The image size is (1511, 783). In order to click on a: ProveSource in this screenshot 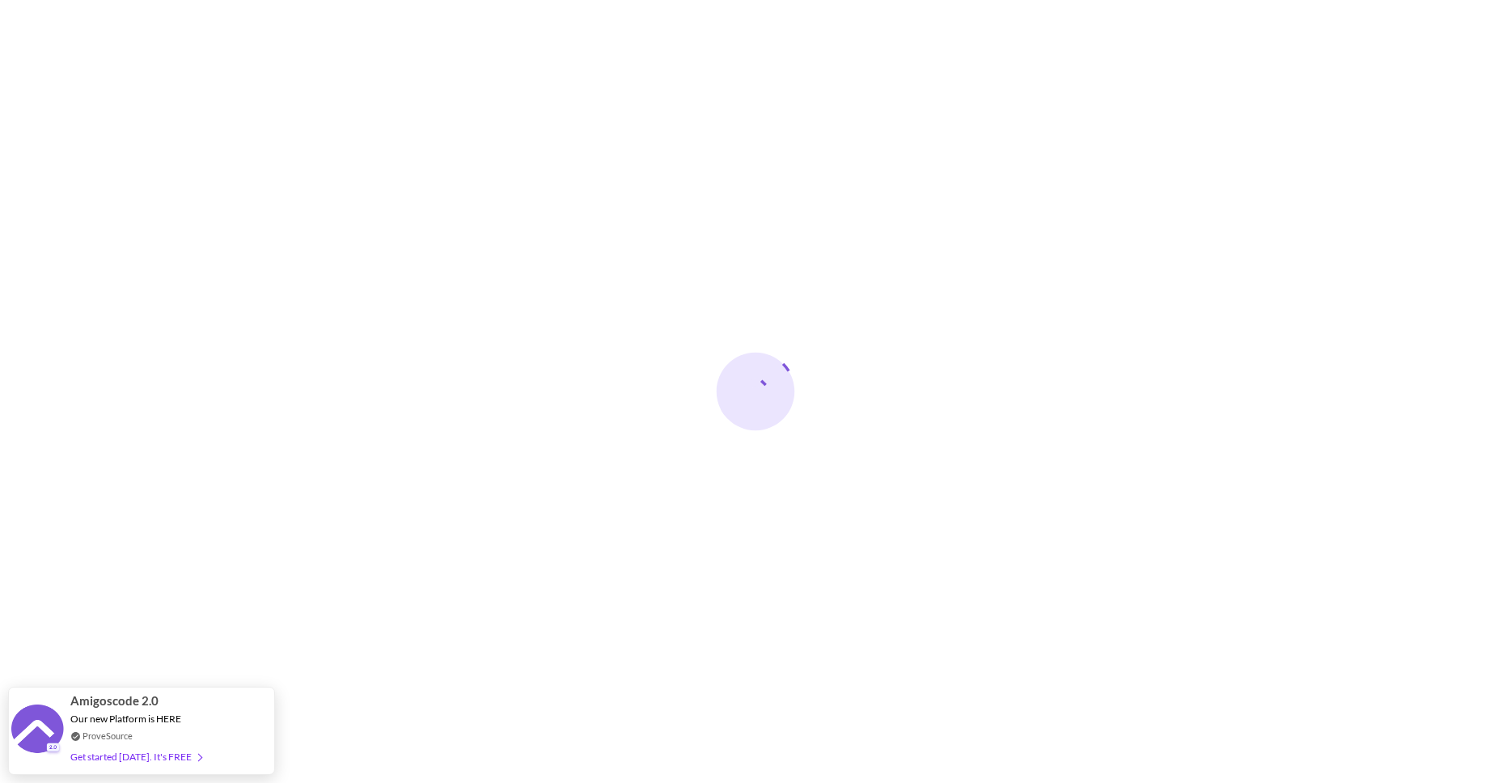, I will do `click(108, 735)`.